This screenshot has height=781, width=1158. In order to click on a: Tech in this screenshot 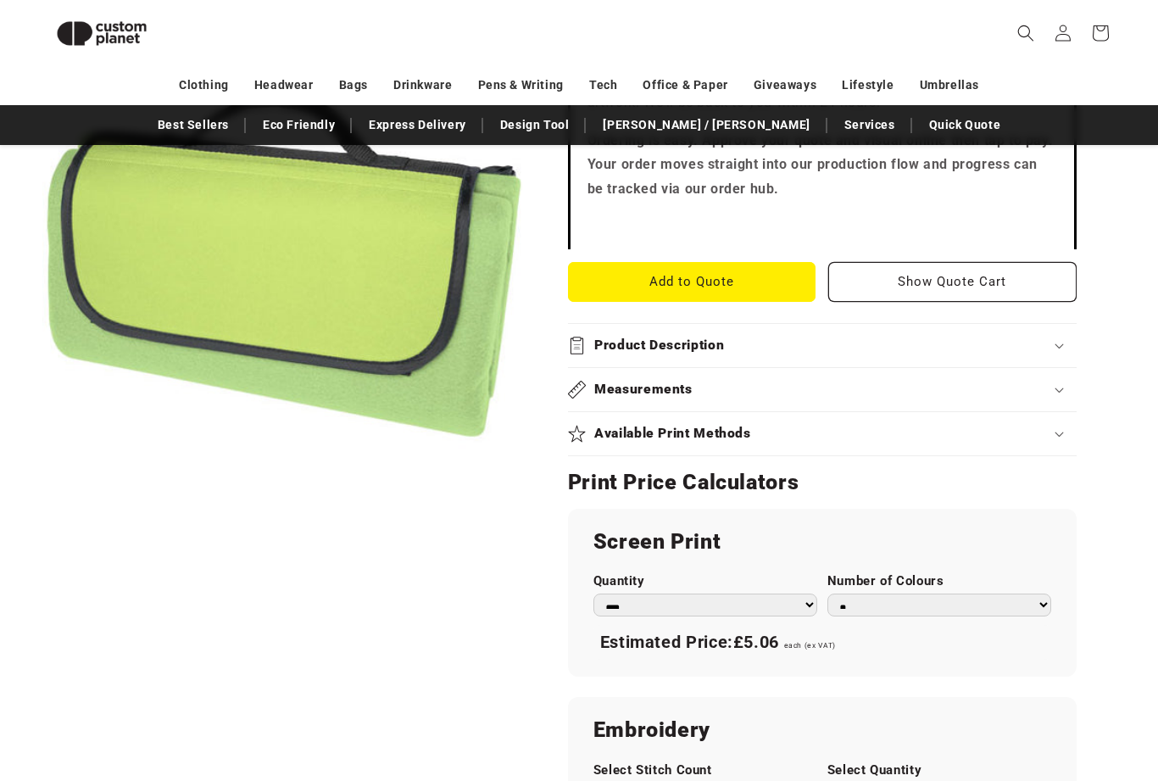, I will do `click(603, 85)`.